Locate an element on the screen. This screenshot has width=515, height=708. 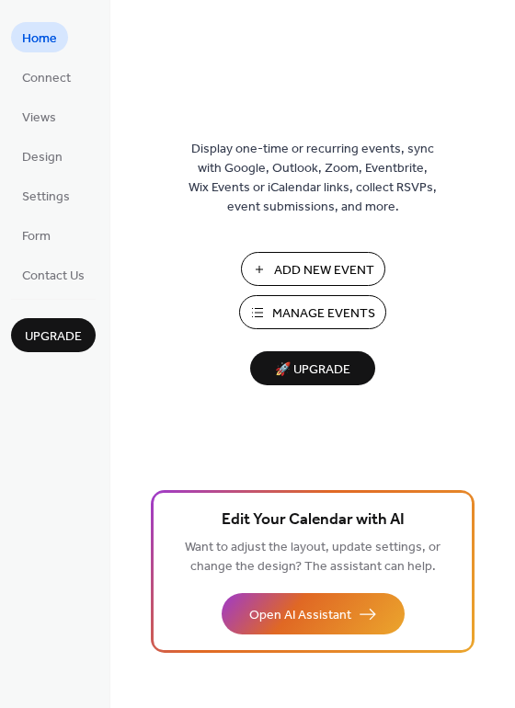
span: Add New Event is located at coordinates (324, 270).